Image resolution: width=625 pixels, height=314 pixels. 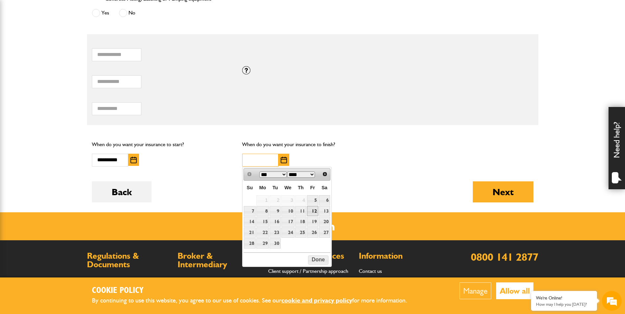 What do you see at coordinates (370, 271) in the screenshot?
I see `a: Contact us` at bounding box center [370, 271].